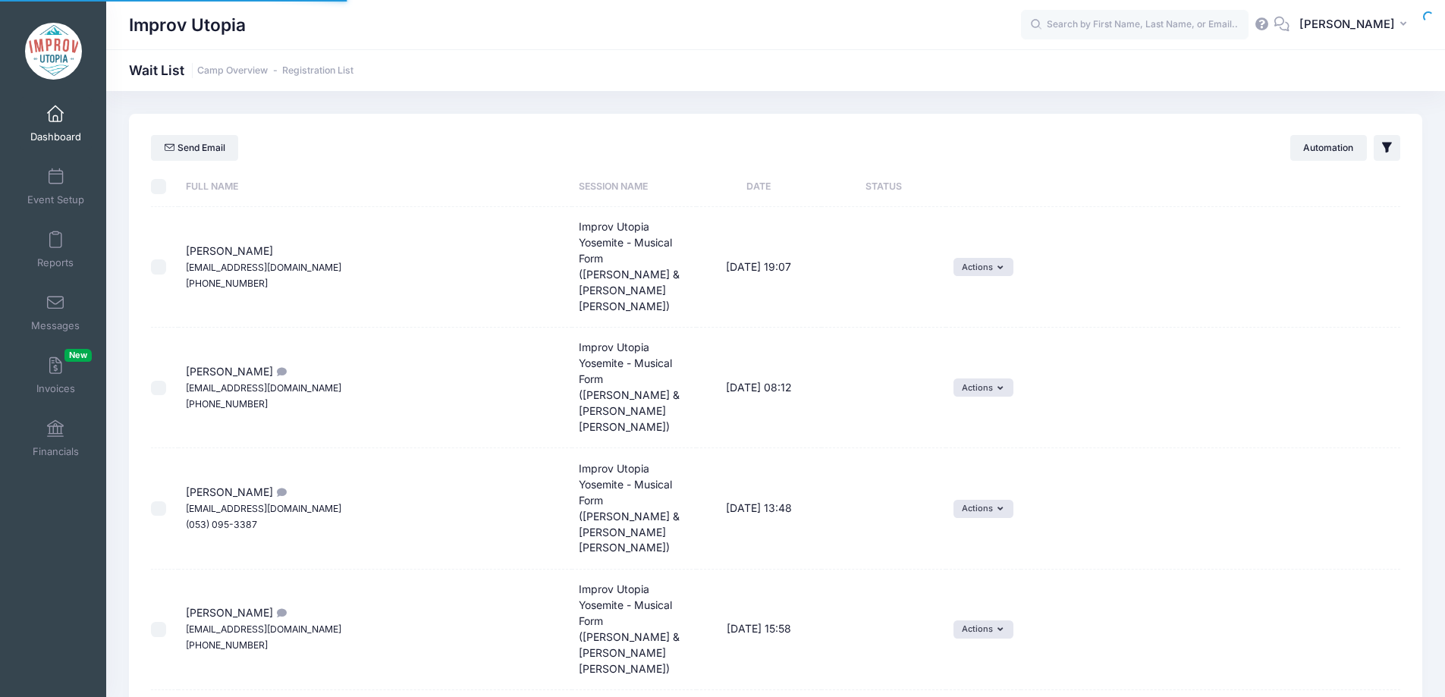 The image size is (1445, 697). What do you see at coordinates (634, 187) in the screenshot?
I see `th: Session Name` at bounding box center [634, 187].